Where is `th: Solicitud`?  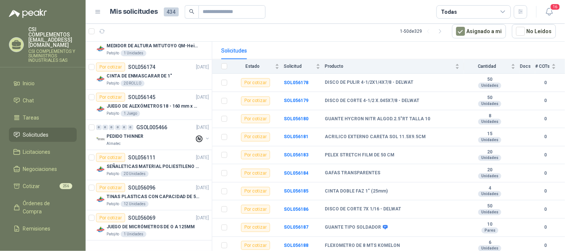 th: Solicitud is located at coordinates (305, 66).